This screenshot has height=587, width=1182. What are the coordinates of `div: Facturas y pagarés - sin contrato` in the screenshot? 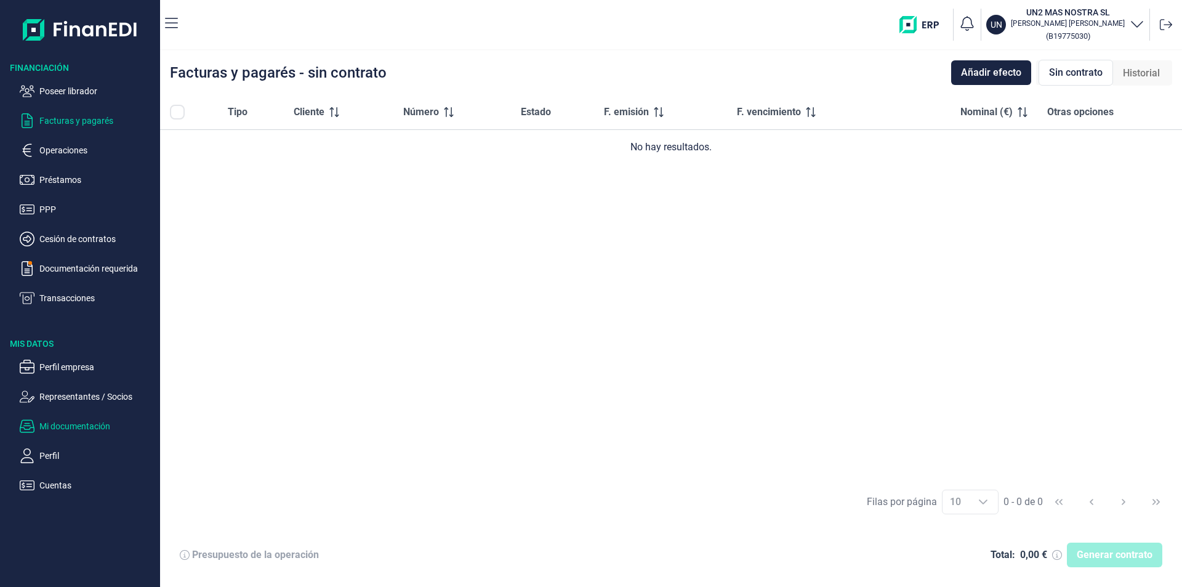 It's located at (278, 73).